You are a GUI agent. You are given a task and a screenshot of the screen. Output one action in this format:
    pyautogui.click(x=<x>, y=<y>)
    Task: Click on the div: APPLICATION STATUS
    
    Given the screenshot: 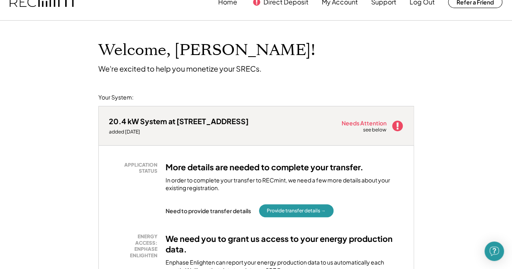 What is the action you would take?
    pyautogui.click(x=135, y=168)
    